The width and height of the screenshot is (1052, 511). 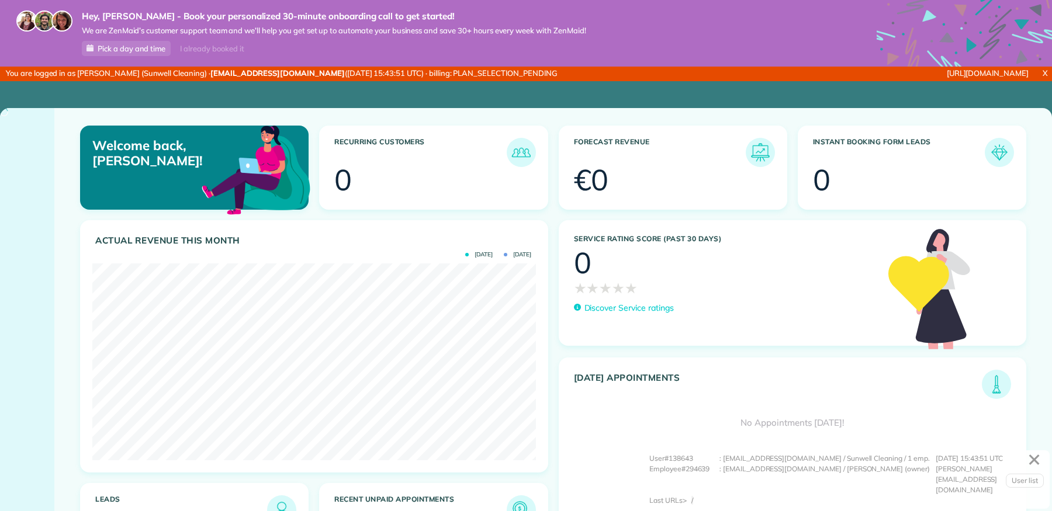 I want to click on img: michelle-19f622bdf1676172e81f8f8fba1fb50e276960ebfe0243fe18214015130c80e4.jpg, so click(x=62, y=21).